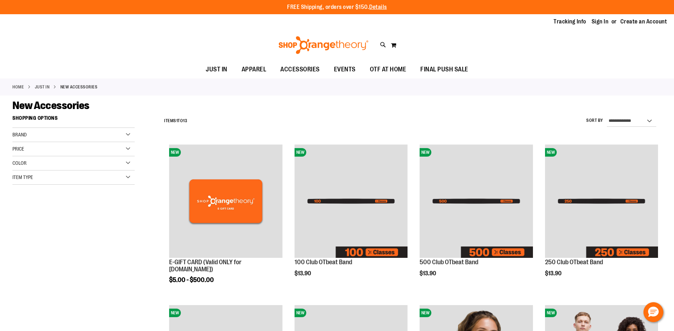 This screenshot has height=331, width=674. I want to click on img: Image of 100 Club OTbeat Band, so click(351, 201).